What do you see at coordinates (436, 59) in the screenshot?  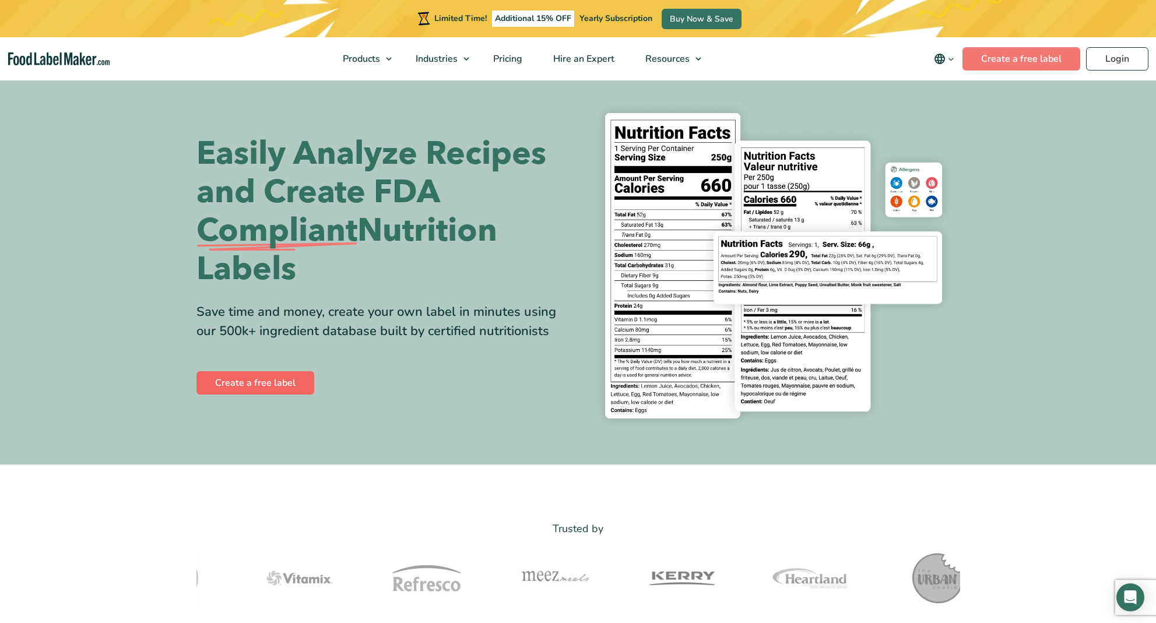 I see `span: Industries` at bounding box center [436, 59].